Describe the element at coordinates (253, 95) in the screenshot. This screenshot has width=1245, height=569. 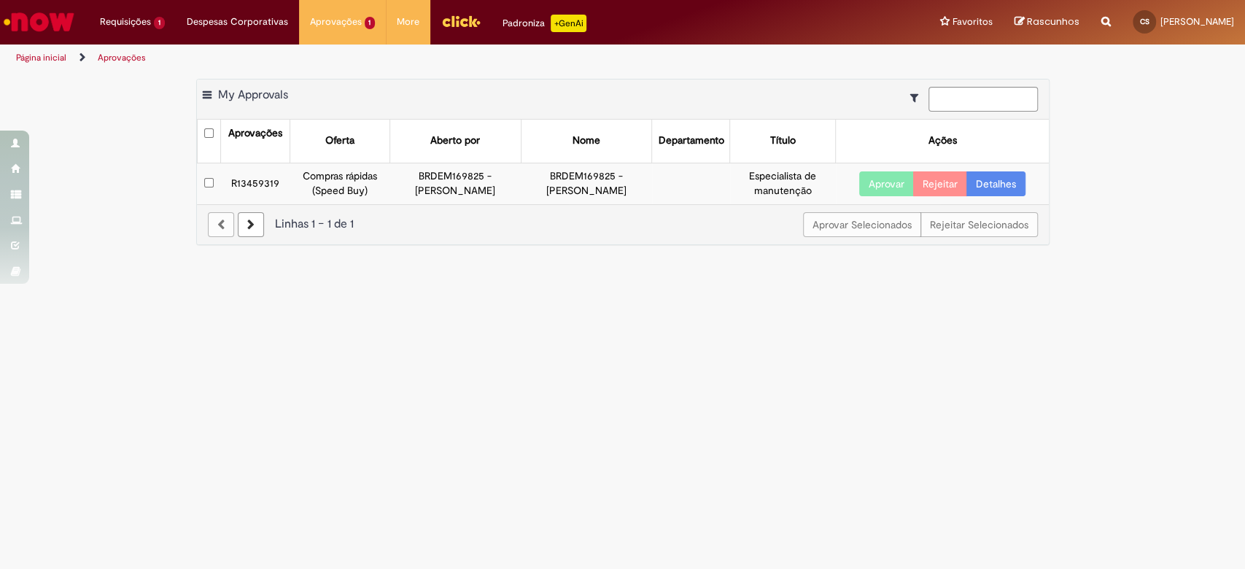
I see `span: My Approvals` at that location.